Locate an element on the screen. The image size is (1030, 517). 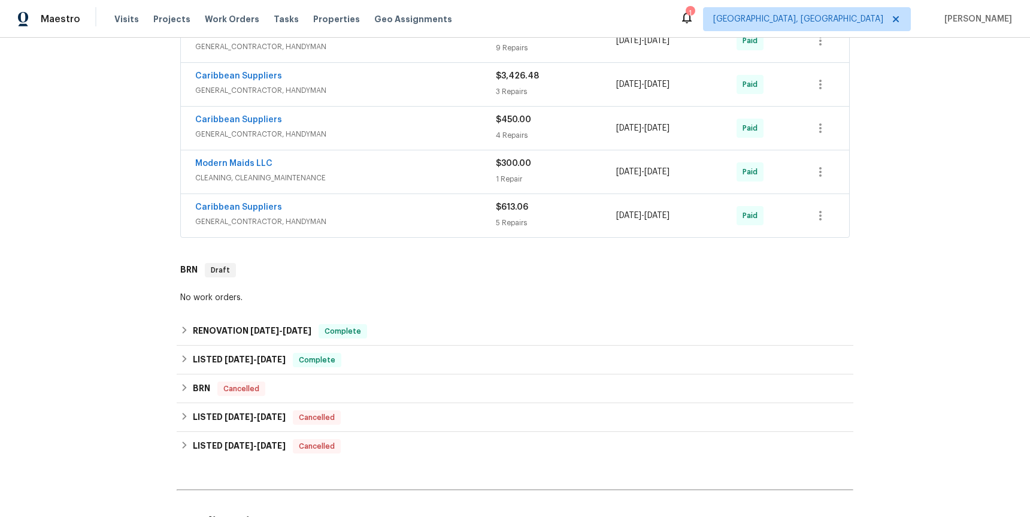
div: BRN Cancelled is located at coordinates (515, 389).